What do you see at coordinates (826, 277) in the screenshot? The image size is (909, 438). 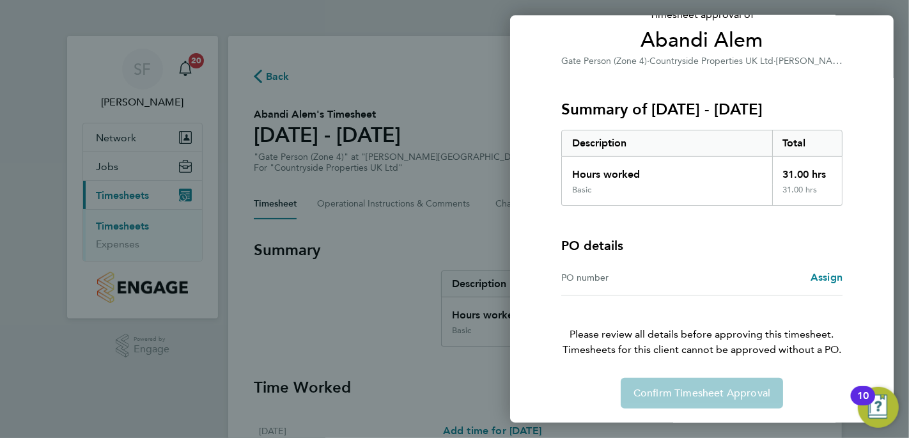 I see `a: Assign` at bounding box center [826, 277].